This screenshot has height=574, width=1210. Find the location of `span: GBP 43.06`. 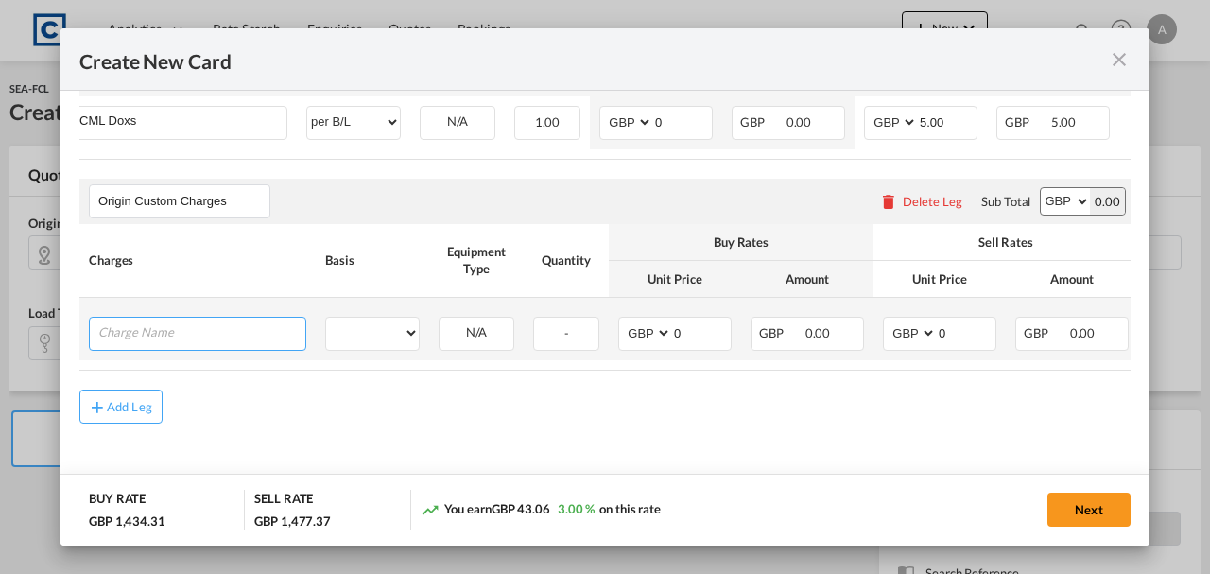

span: GBP 43.06 is located at coordinates (521, 508).